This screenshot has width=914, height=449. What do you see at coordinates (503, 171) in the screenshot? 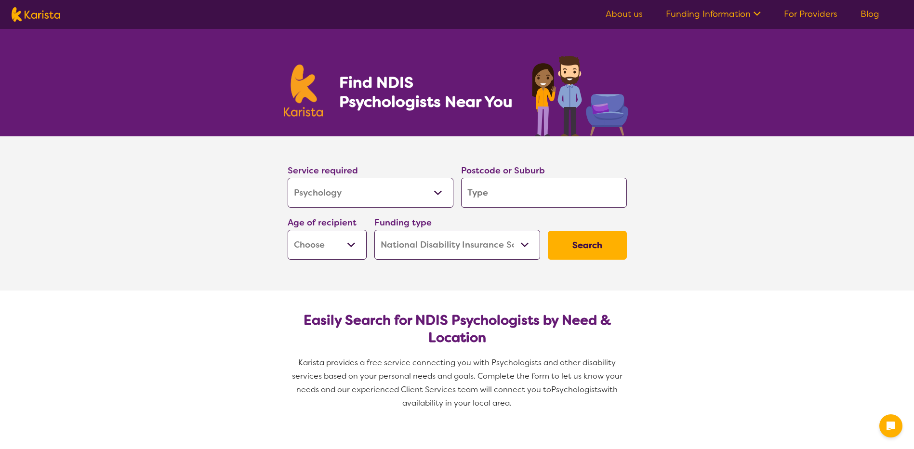
I see `label: Postcode or Suburb` at bounding box center [503, 171].